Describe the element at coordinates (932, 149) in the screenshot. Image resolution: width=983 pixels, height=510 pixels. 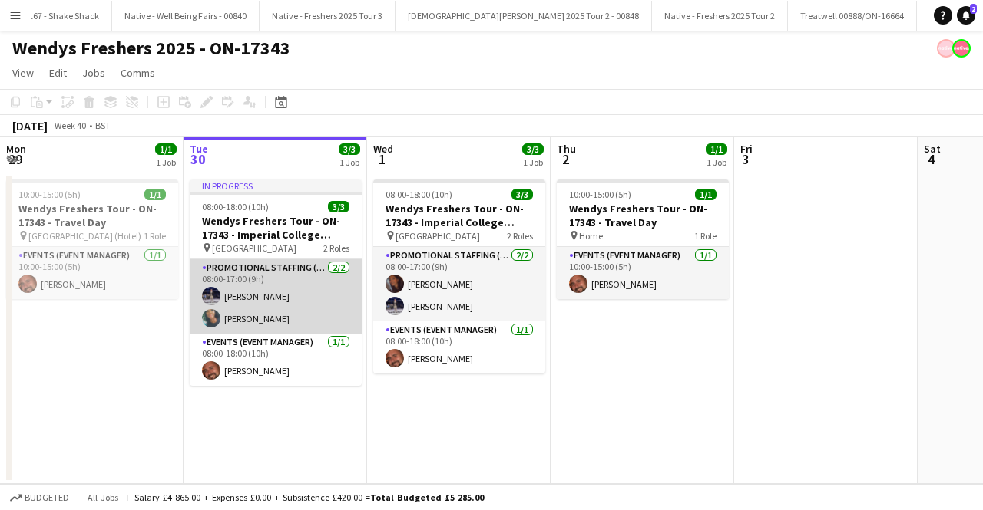
I see `span: Sat` at that location.